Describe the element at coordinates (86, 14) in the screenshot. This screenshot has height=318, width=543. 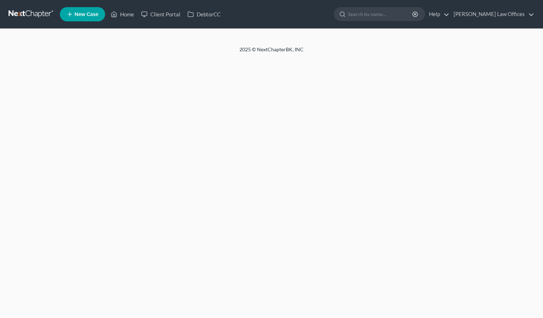
I see `span: New Case` at that location.